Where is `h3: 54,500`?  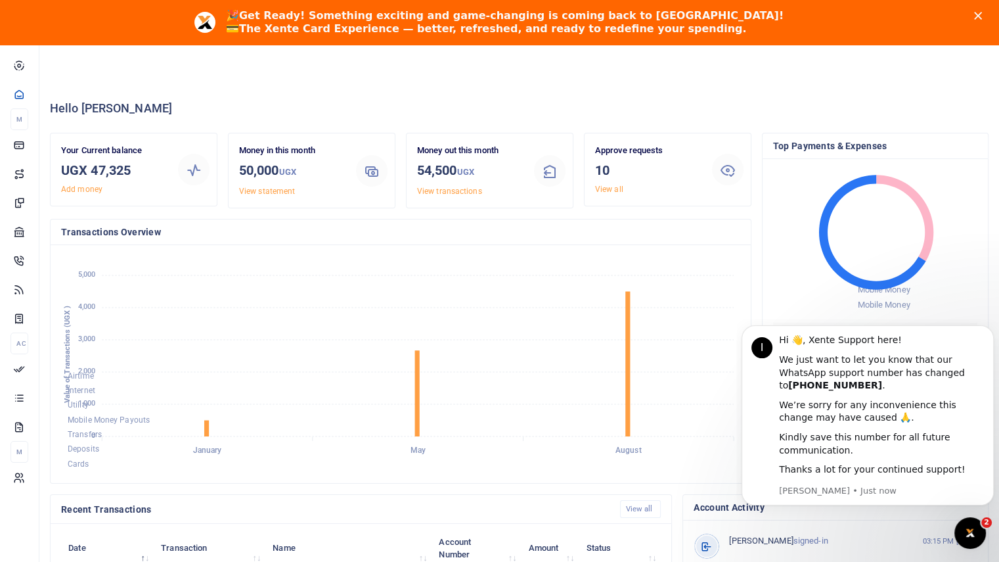
h3: 54,500 is located at coordinates (470, 171).